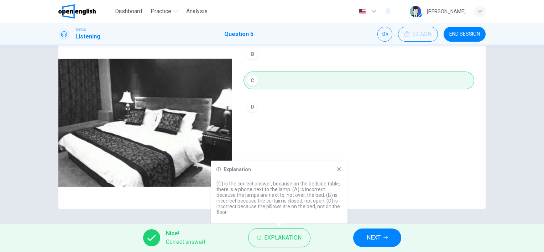 The image size is (544, 252). What do you see at coordinates (77, 11) in the screenshot?
I see `img: OpenEnglish logo` at bounding box center [77, 11].